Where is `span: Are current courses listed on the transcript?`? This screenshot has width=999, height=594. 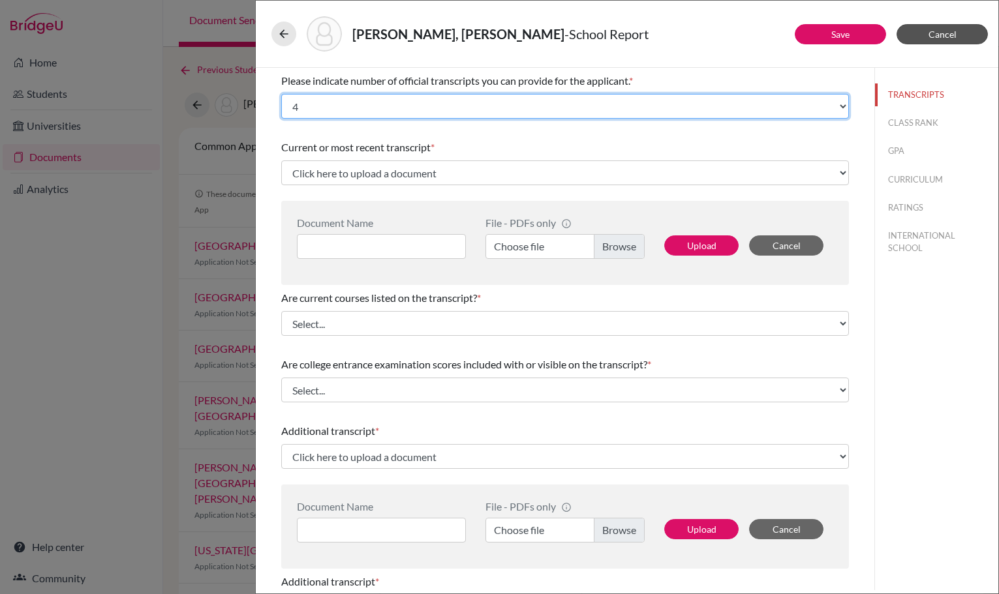 span: Are current courses listed on the transcript? is located at coordinates (379, 298).